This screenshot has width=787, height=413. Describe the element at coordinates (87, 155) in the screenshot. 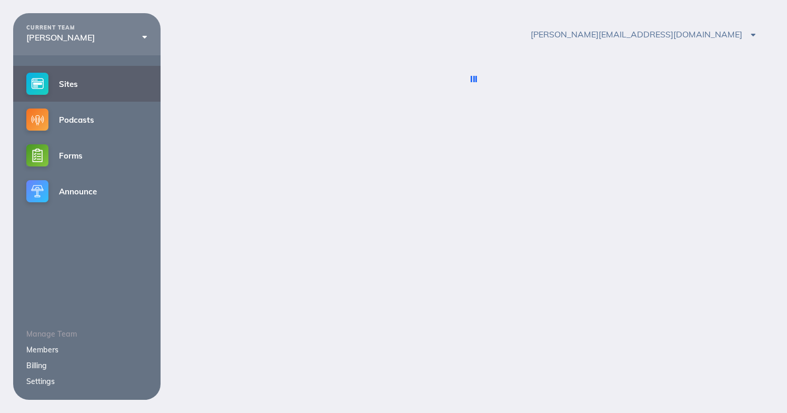

I see `a: Forms` at that location.